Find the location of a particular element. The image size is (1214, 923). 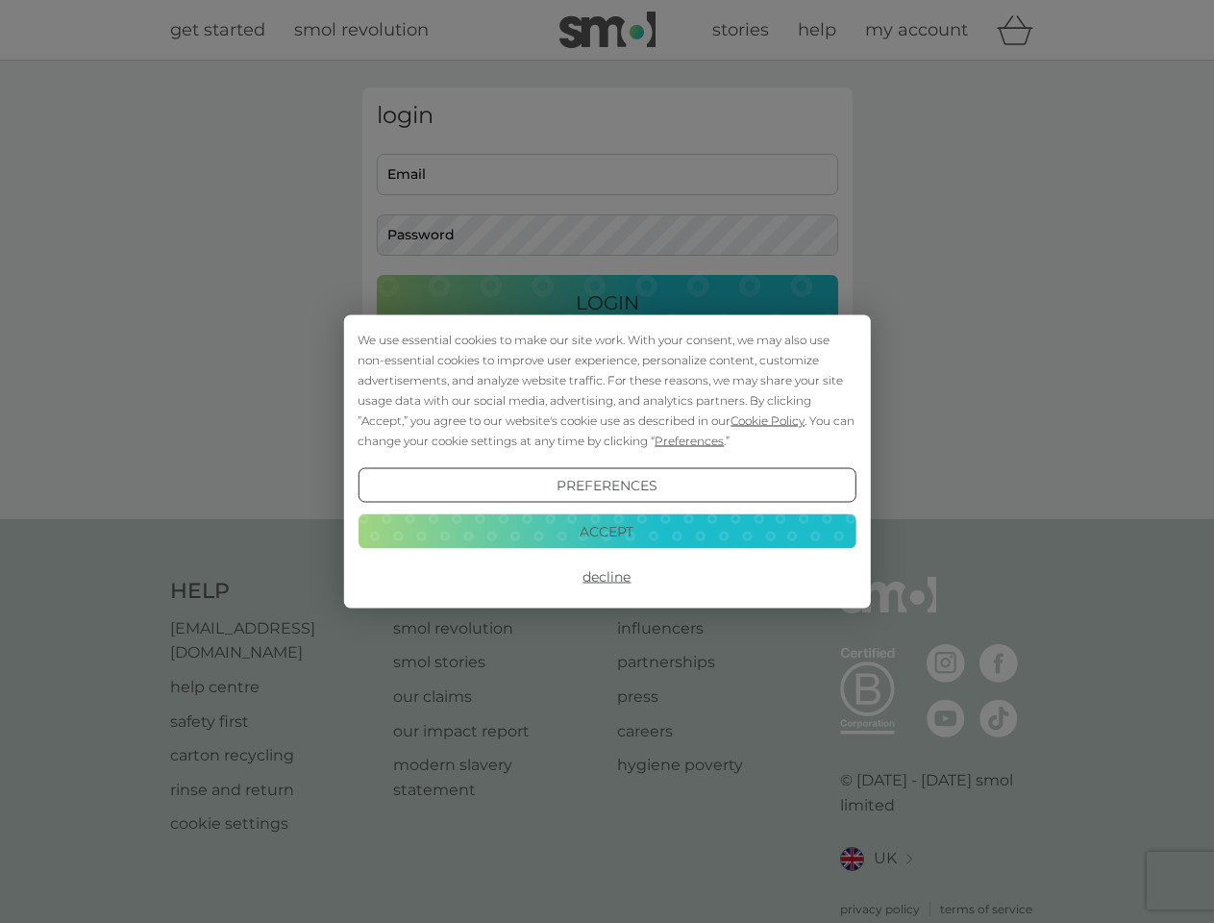

span: Cookie Policy is located at coordinates (767, 420).